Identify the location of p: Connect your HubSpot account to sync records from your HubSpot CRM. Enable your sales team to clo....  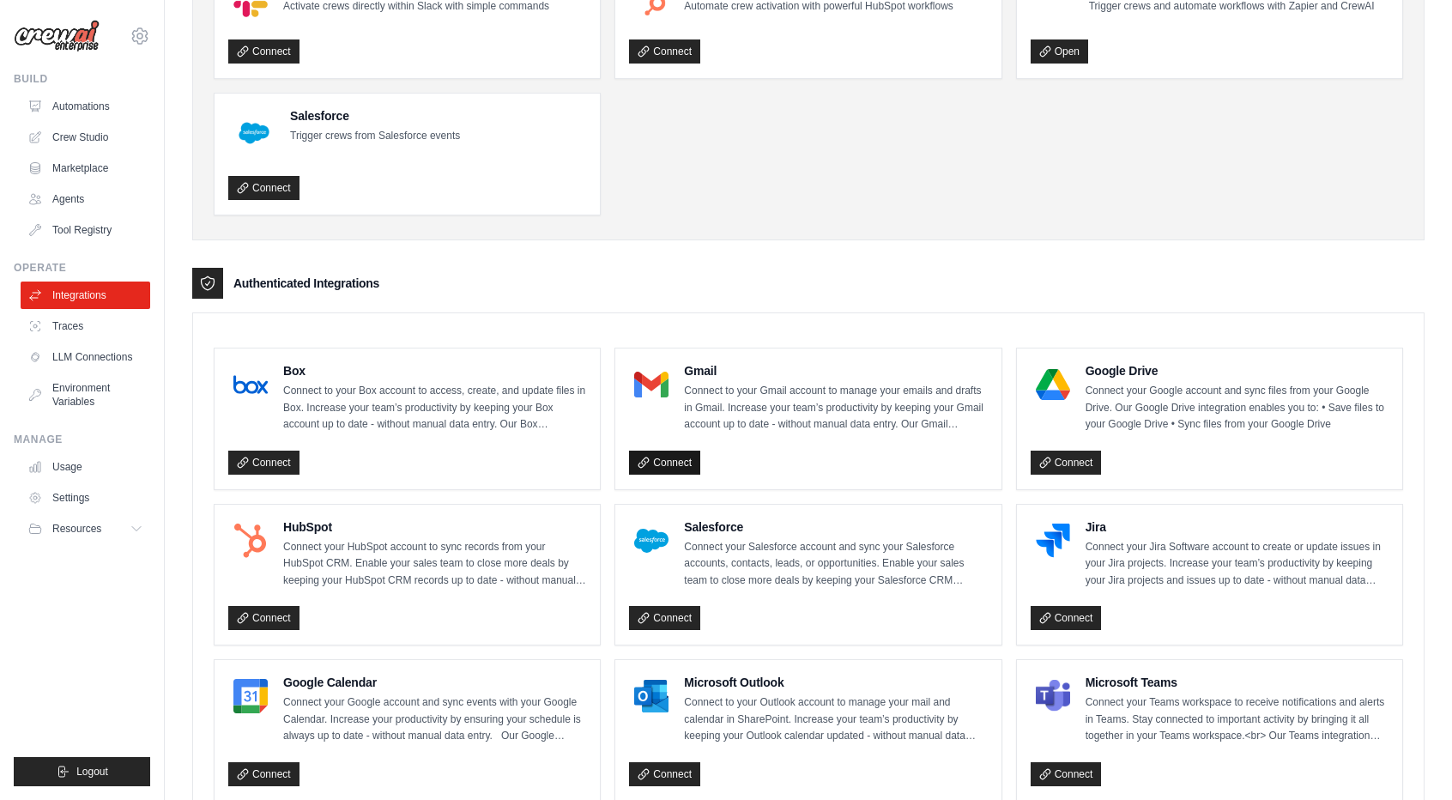
(434, 564).